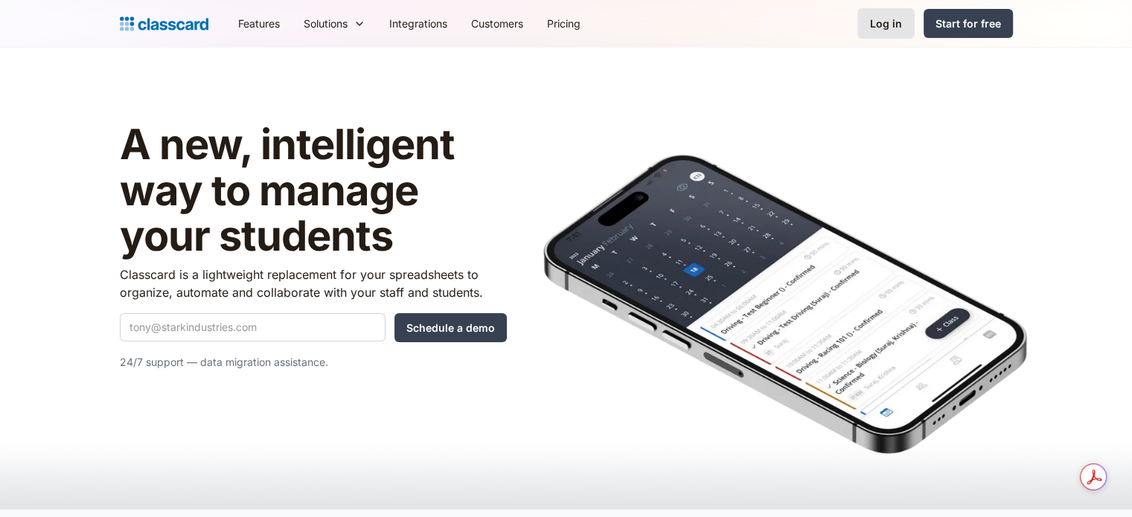 The width and height of the screenshot is (1132, 517). Describe the element at coordinates (563, 23) in the screenshot. I see `a: Pricing` at that location.